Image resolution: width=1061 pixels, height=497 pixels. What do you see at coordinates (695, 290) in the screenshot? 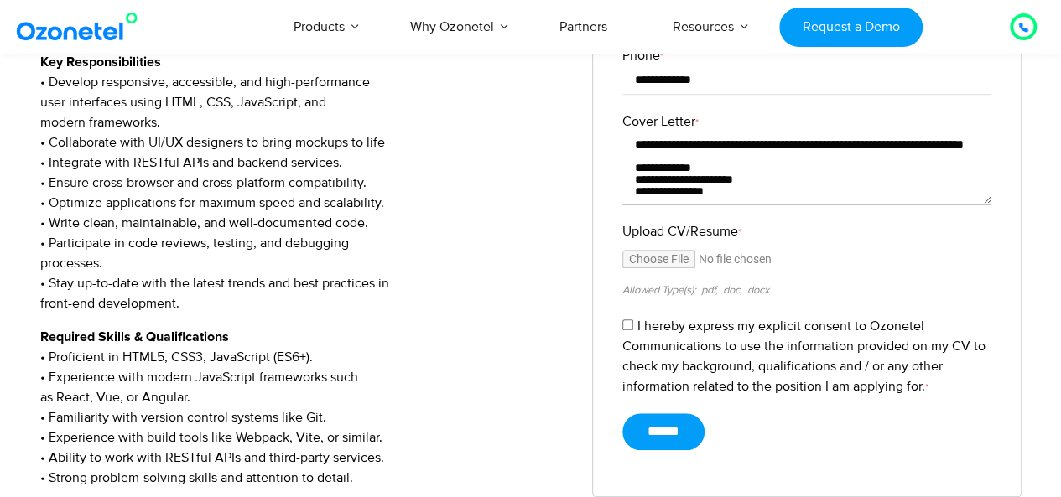
I see `small: Allowed Type(s): .pdf, .doc, .docx` at bounding box center [695, 290].